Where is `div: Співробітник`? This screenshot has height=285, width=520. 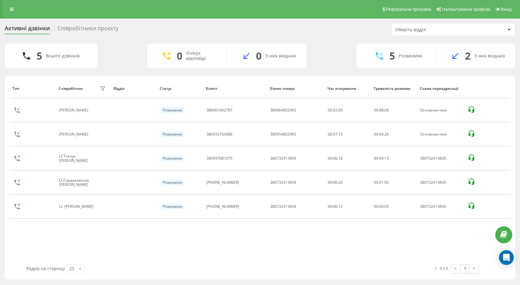
div: Співробітник is located at coordinates (71, 89).